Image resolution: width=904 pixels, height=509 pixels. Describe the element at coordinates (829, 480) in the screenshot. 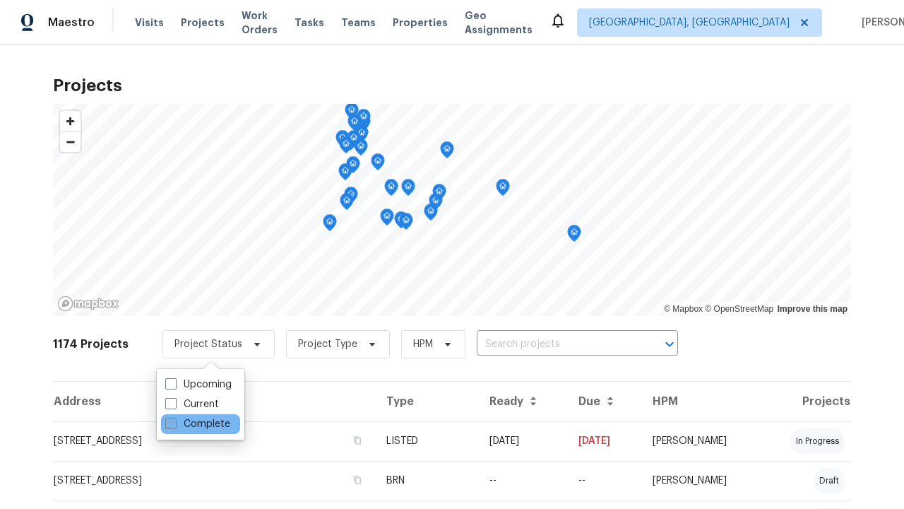

I see `div: draft` at that location.